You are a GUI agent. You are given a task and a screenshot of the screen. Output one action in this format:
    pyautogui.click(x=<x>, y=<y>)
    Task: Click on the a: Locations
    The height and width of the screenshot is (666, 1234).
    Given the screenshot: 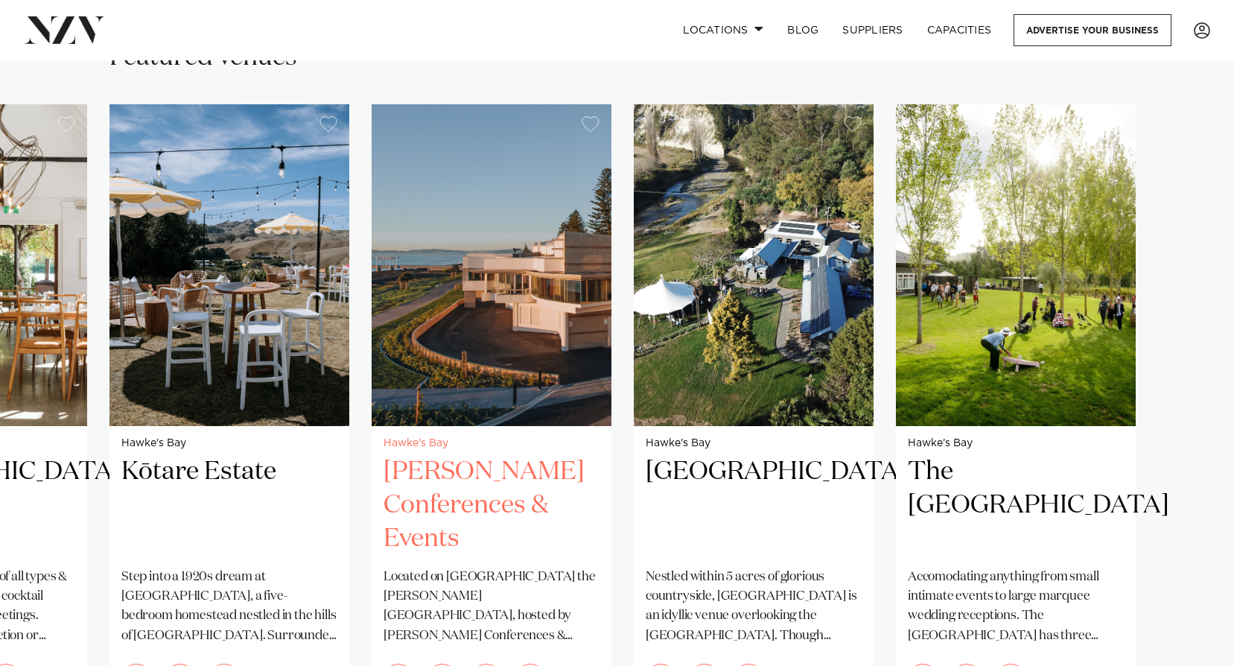 What is the action you would take?
    pyautogui.click(x=723, y=30)
    